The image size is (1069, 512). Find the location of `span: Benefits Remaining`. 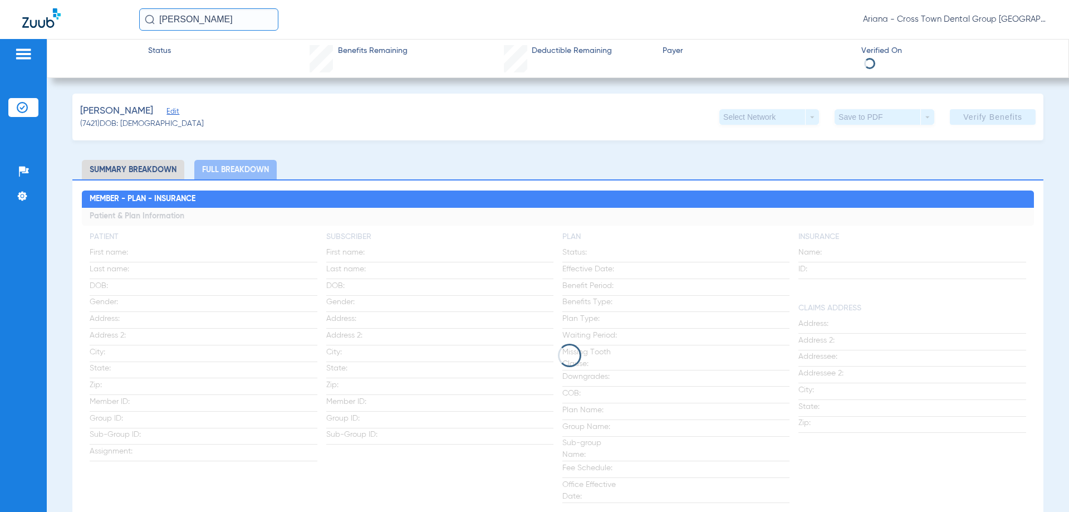

span: Benefits Remaining is located at coordinates (373, 51).